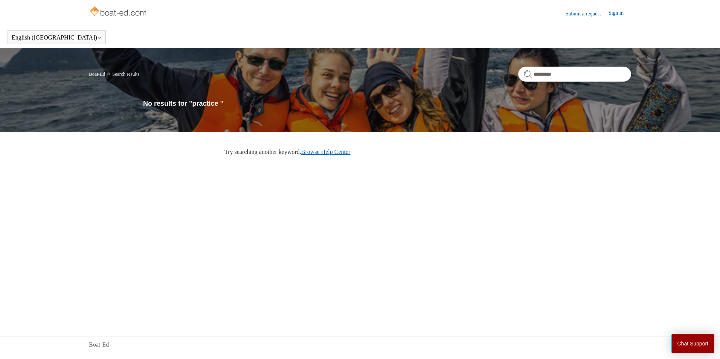  Describe the element at coordinates (587, 14) in the screenshot. I see `a: Submit a request` at that location.